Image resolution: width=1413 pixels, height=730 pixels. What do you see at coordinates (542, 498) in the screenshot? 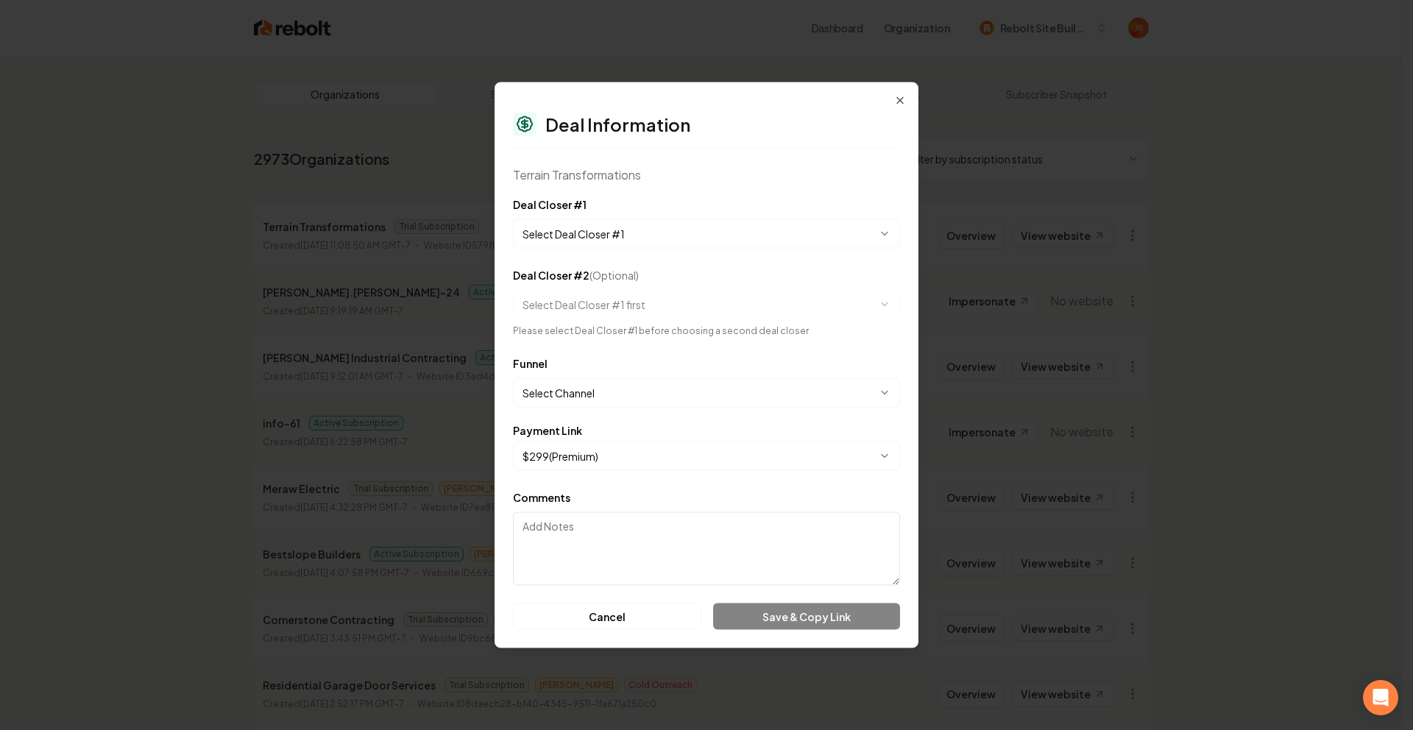
I see `label: Comments` at bounding box center [542, 498].